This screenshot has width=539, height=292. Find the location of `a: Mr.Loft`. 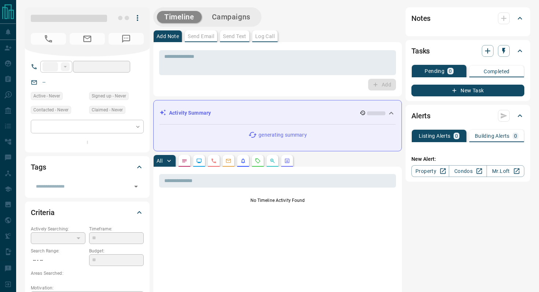

a: Mr.Loft is located at coordinates (506, 171).